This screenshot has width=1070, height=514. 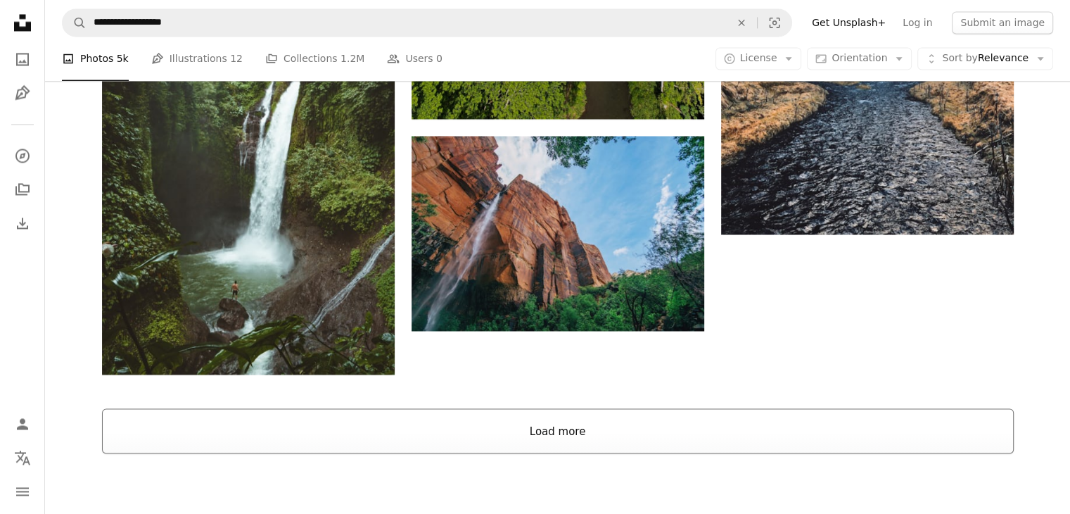 I want to click on a: landscape photography of brown mountain, so click(x=558, y=233).